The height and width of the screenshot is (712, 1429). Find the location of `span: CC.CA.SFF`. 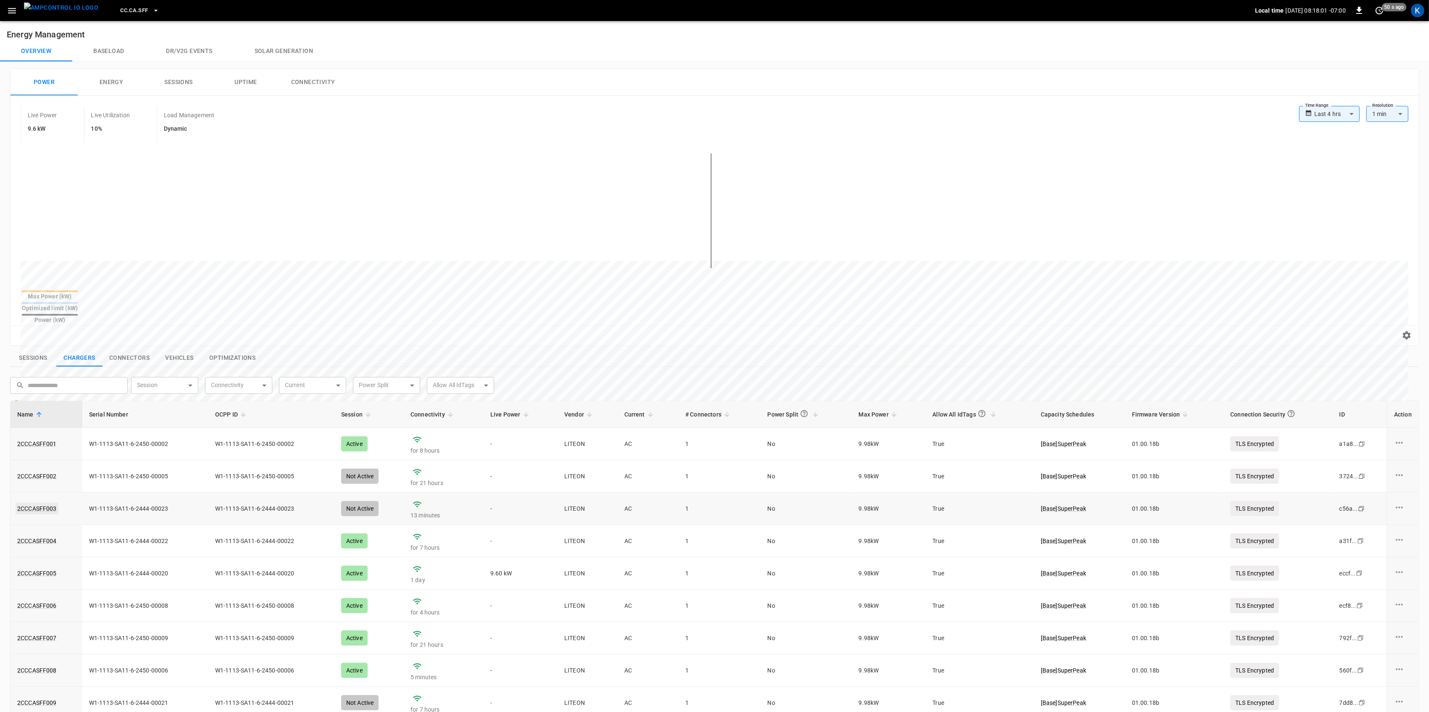

span: CC.CA.SFF is located at coordinates (134, 11).